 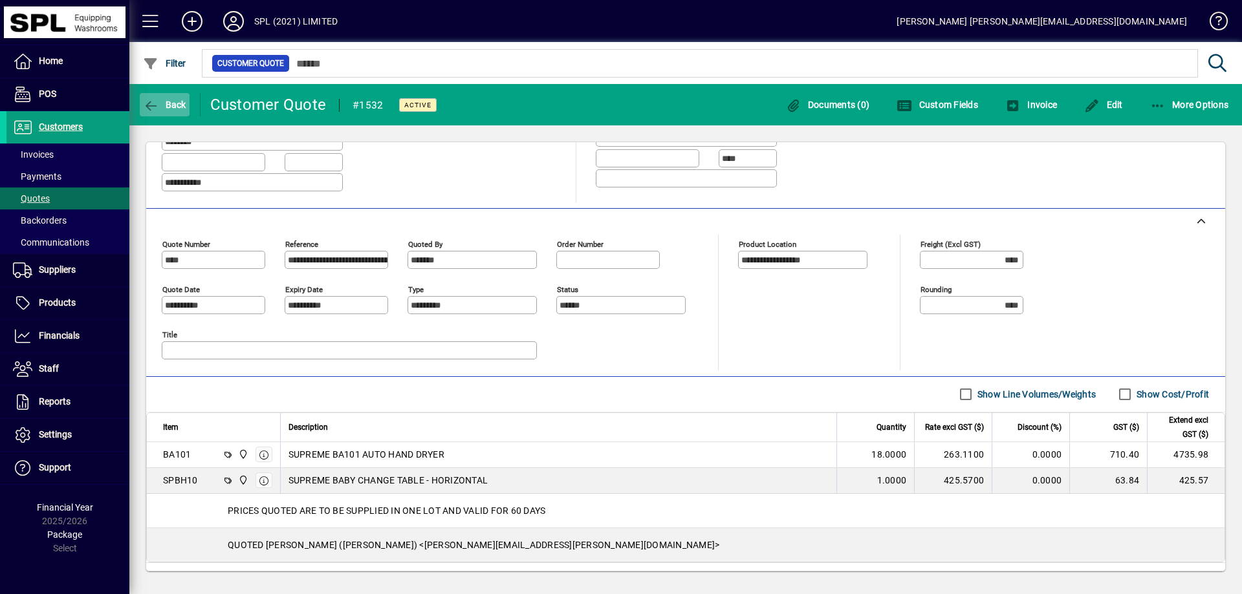 I want to click on button: Back, so click(x=164, y=105).